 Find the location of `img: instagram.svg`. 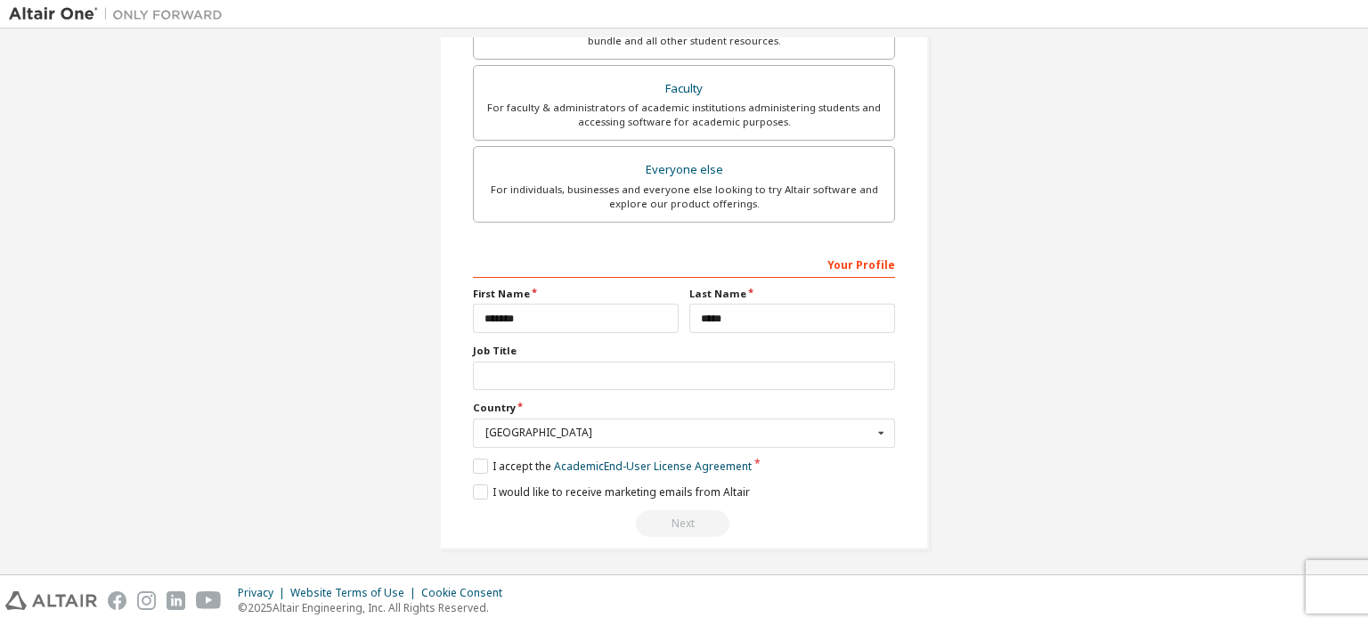

img: instagram.svg is located at coordinates (146, 600).